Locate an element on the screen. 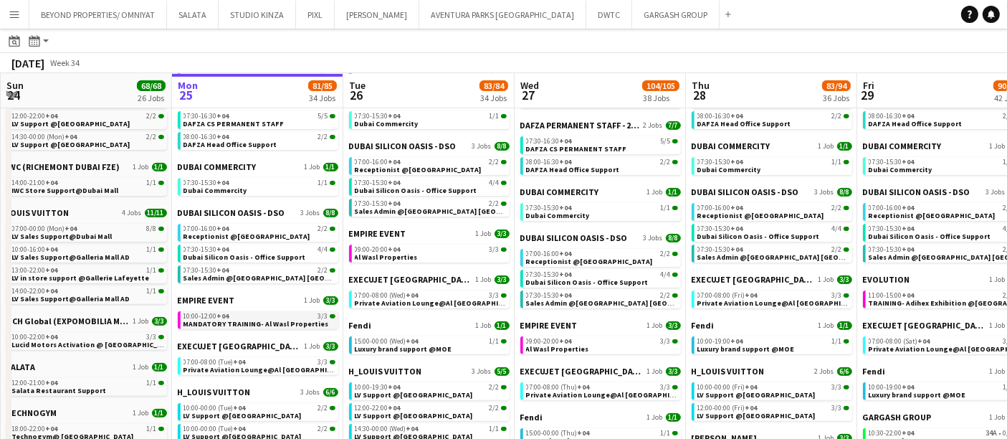  span: IWC (RICHEMONT DUBAI FZE) is located at coordinates (63, 166).